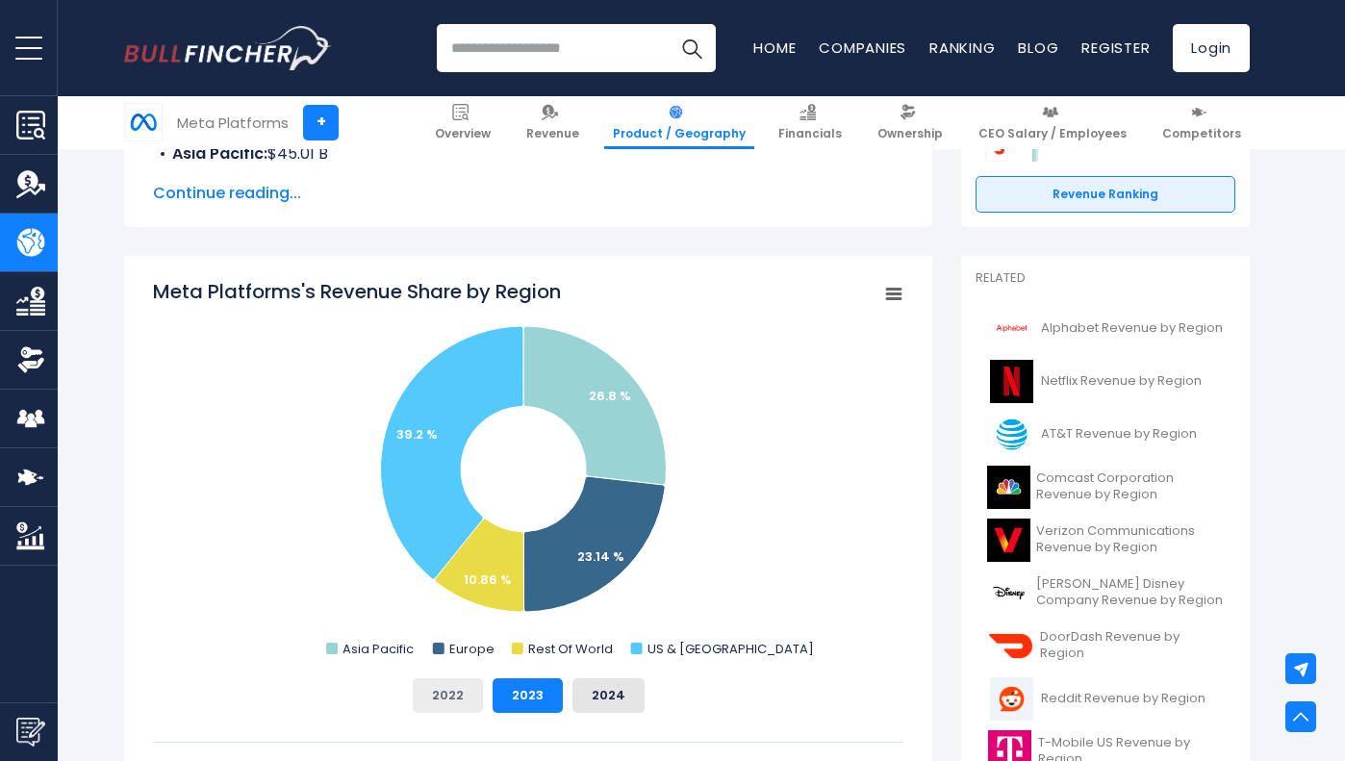 The width and height of the screenshot is (1345, 761). Describe the element at coordinates (1120, 381) in the screenshot. I see `span: Netflix Revenue by Region` at that location.